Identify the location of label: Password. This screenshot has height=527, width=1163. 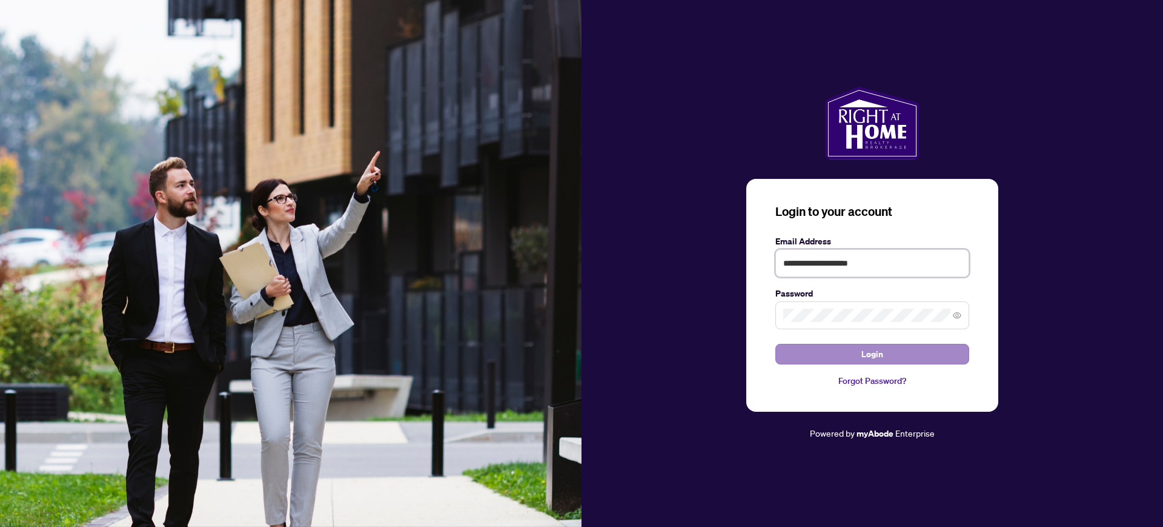
(873, 293).